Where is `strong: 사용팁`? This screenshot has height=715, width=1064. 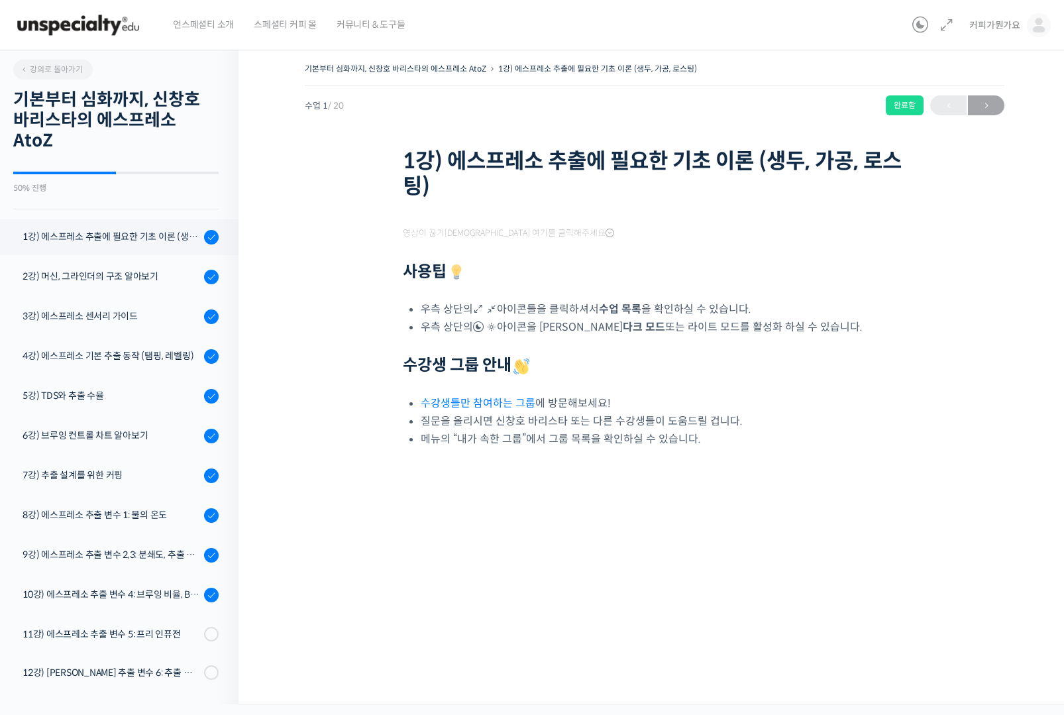
strong: 사용팁 is located at coordinates (435, 272).